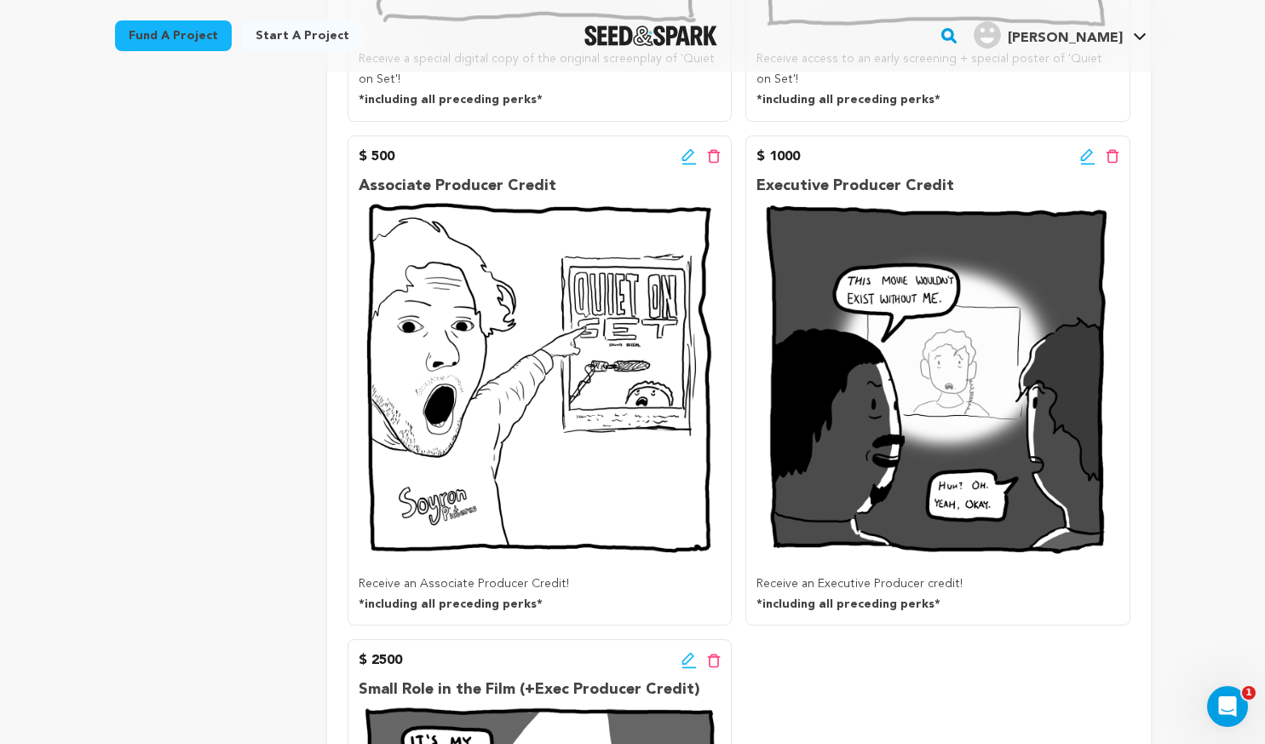  Describe the element at coordinates (1048, 35) in the screenshot. I see `div: Chin Ho F.'s Profile` at that location.